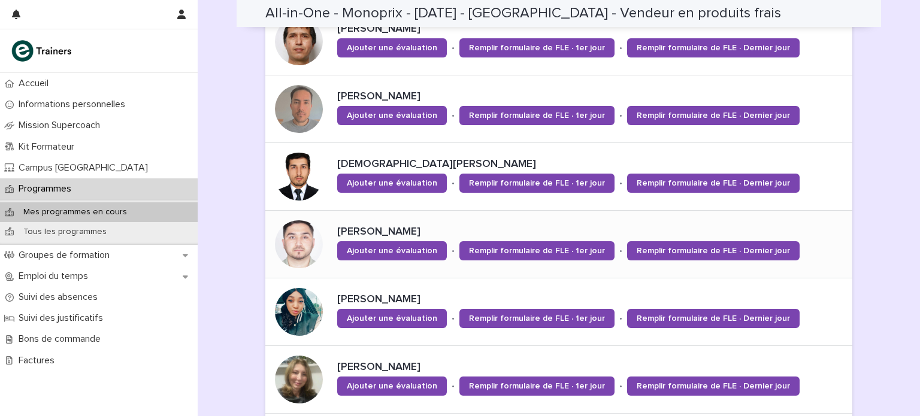 The height and width of the screenshot is (416, 920). I want to click on p: Suivi des justificatifs, so click(63, 318).